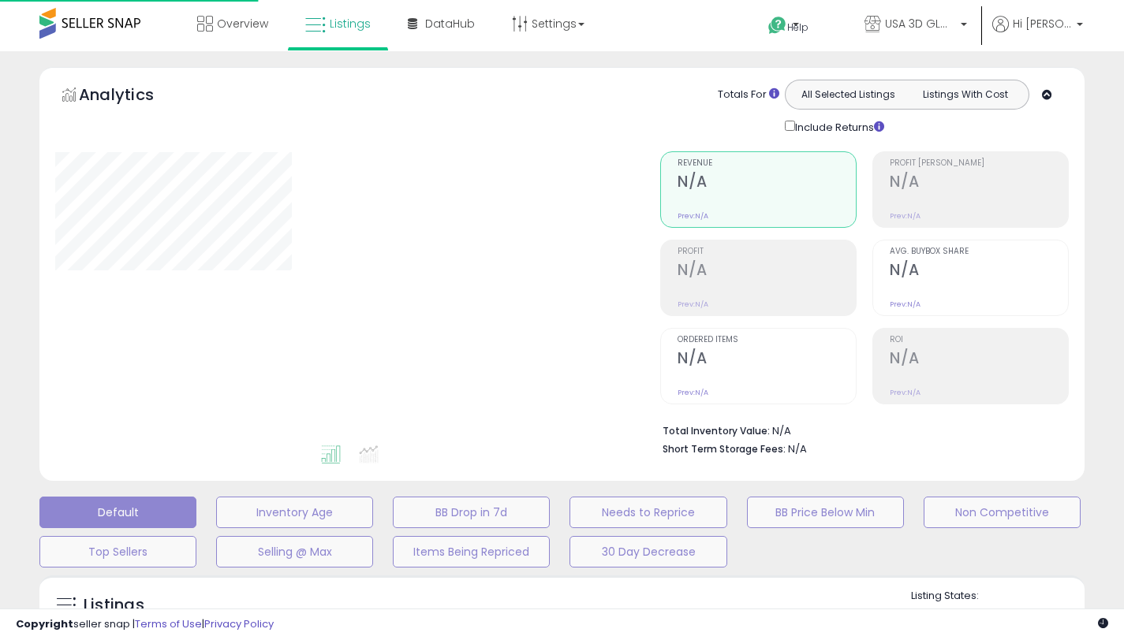 The width and height of the screenshot is (1124, 640). I want to click on span: Overview, so click(242, 24).